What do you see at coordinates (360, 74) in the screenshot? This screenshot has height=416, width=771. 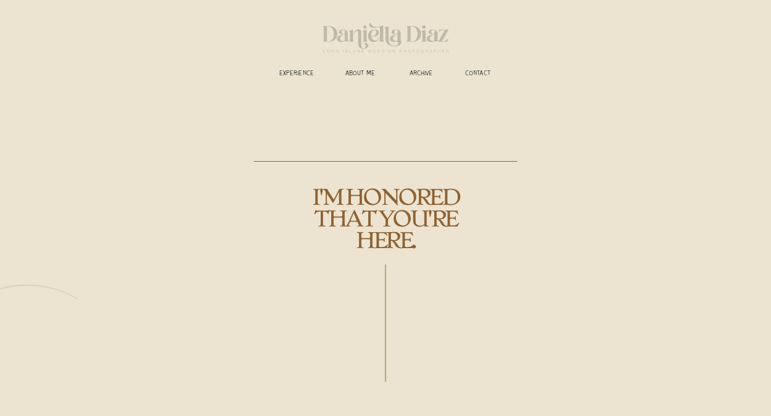 I see `a: ABOUT ME` at bounding box center [360, 74].